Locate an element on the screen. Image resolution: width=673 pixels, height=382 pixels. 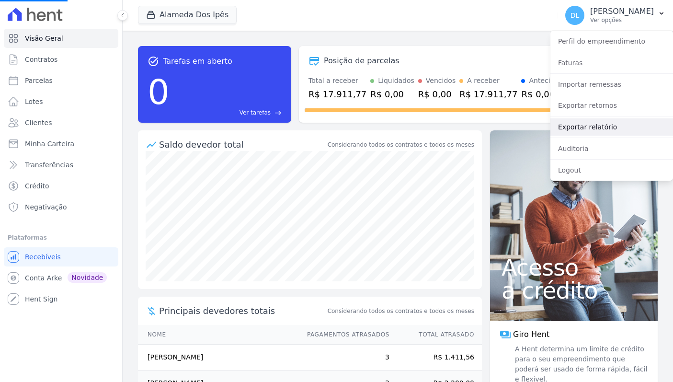
div: Posição de parcelas is located at coordinates (362, 61).